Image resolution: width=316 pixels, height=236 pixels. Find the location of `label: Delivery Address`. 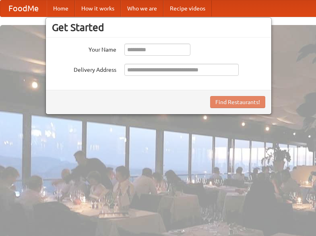

label: Delivery Address is located at coordinates (84, 69).